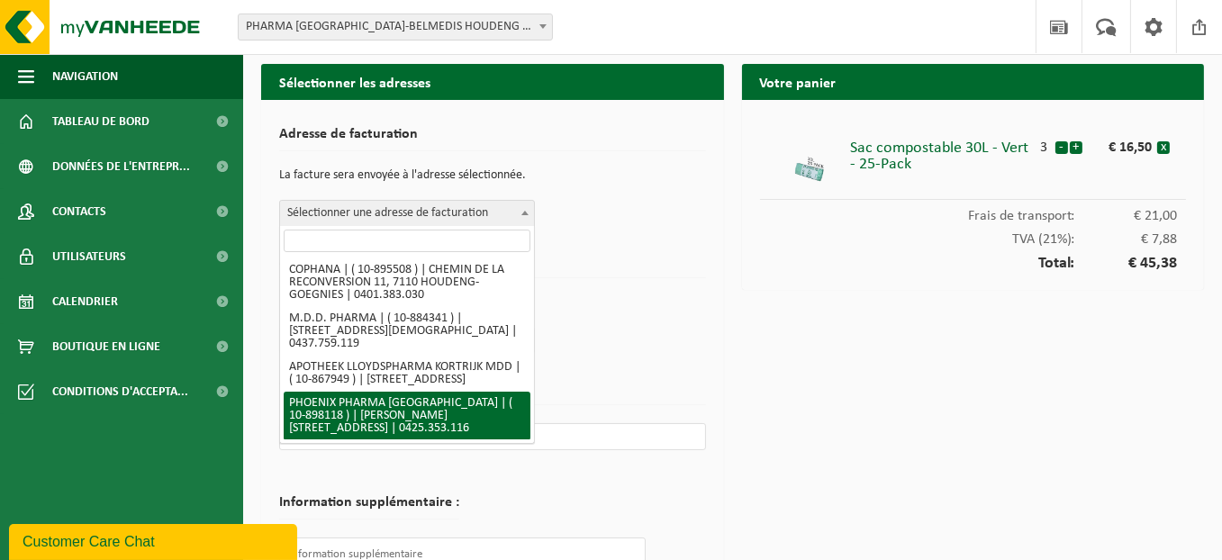 The image size is (1222, 560). Describe the element at coordinates (1125, 239) in the screenshot. I see `span: € 7,88` at that location.